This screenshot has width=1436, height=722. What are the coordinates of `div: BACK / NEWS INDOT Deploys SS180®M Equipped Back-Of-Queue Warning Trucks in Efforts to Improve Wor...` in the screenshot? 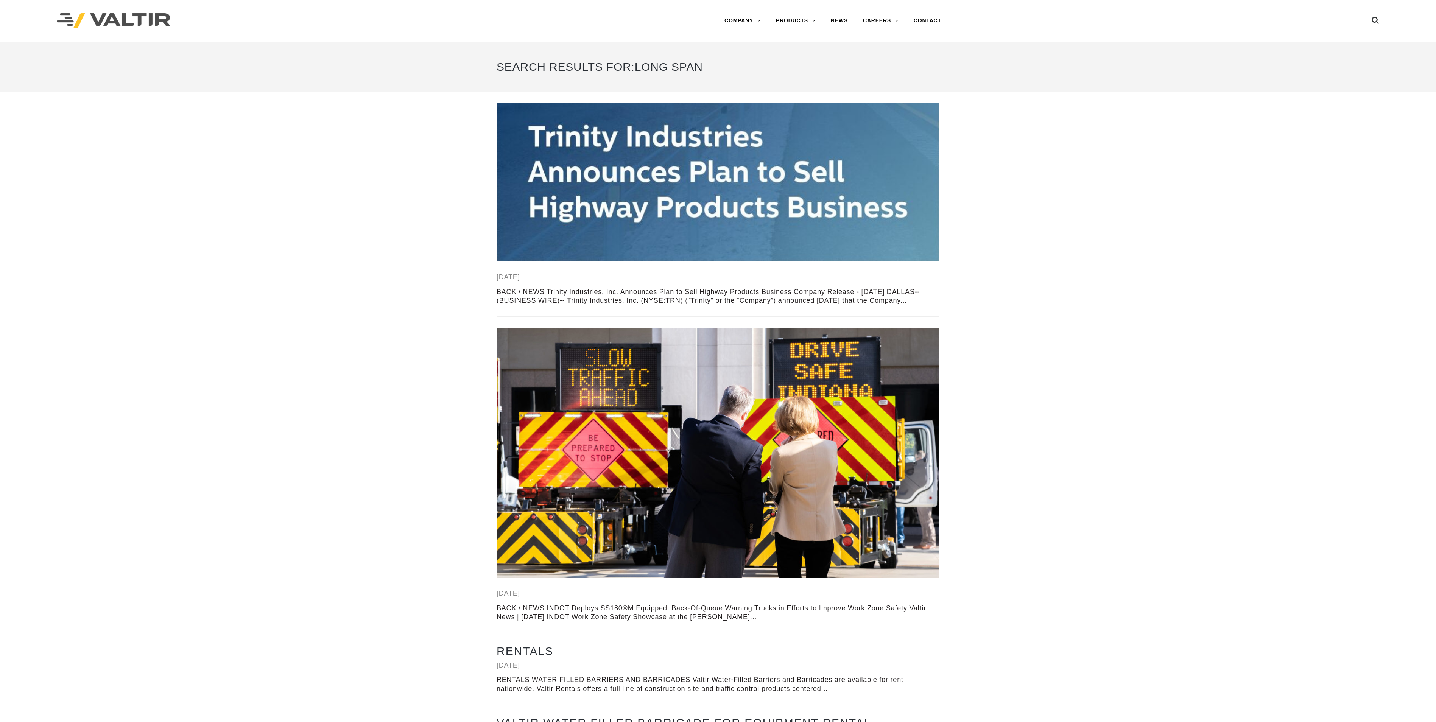 It's located at (718, 613).